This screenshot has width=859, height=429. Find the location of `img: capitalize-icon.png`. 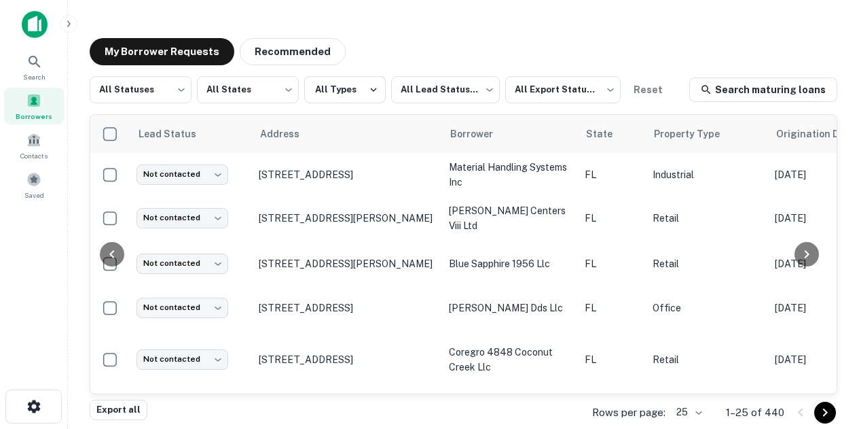

img: capitalize-icon.png is located at coordinates (35, 24).